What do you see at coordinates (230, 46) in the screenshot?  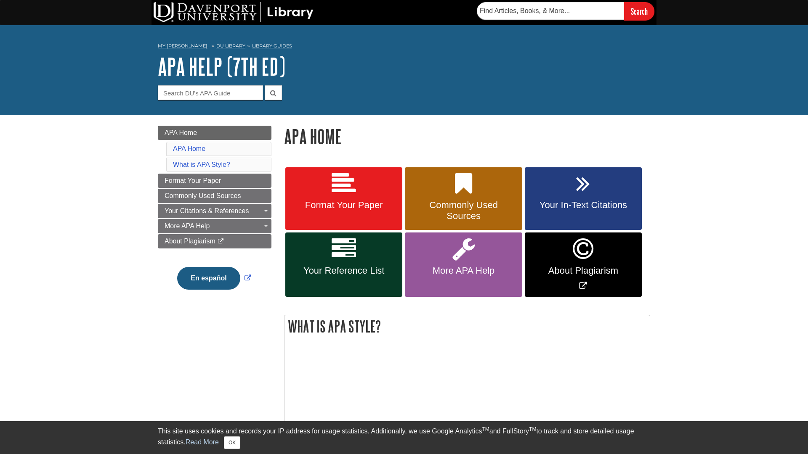 I see `a: DU Library` at bounding box center [230, 46].